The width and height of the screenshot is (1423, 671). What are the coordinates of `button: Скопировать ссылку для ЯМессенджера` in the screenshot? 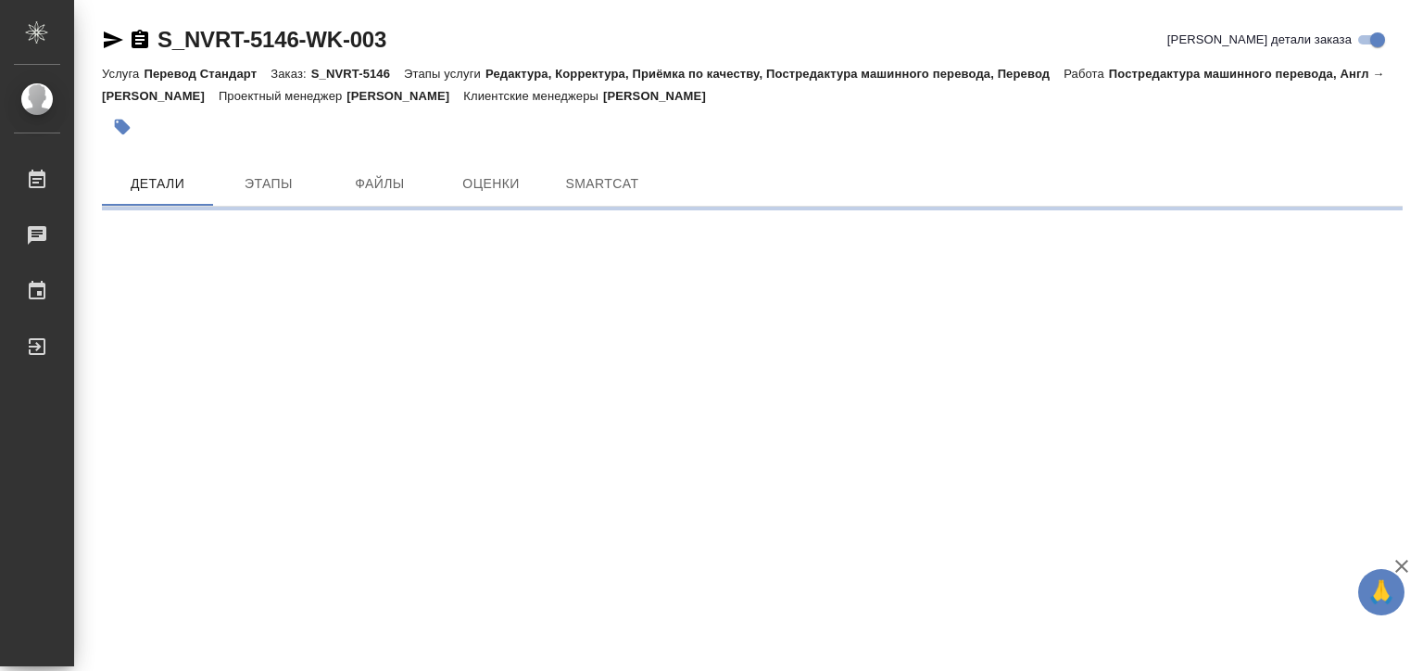 It's located at (113, 40).